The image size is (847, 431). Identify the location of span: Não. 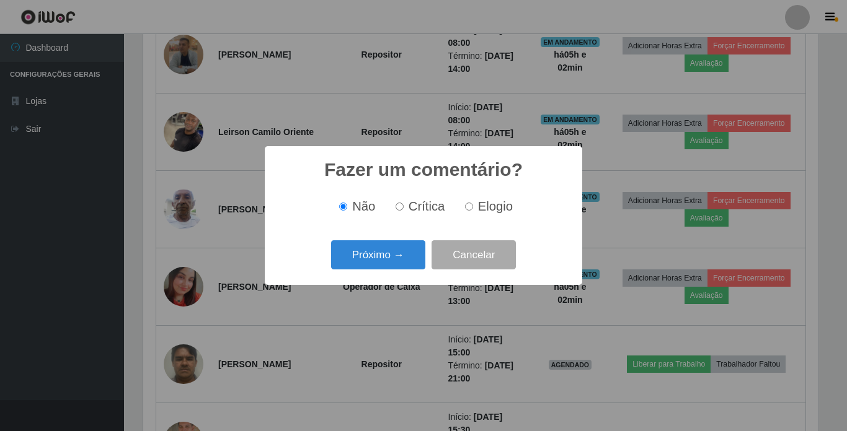
(363, 206).